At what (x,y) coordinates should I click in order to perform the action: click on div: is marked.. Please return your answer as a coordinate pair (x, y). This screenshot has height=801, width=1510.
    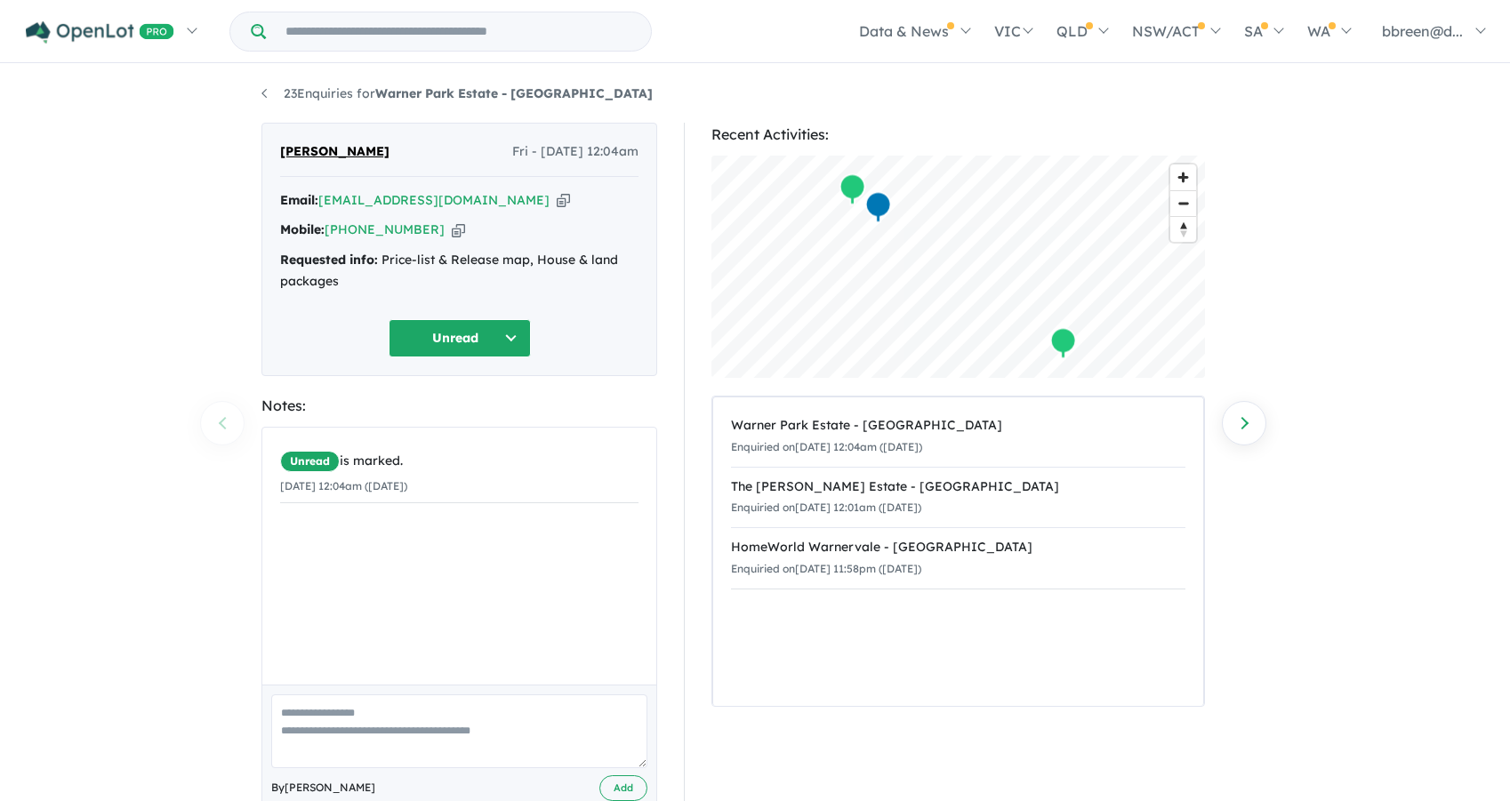
    Looking at the image, I should click on (459, 462).